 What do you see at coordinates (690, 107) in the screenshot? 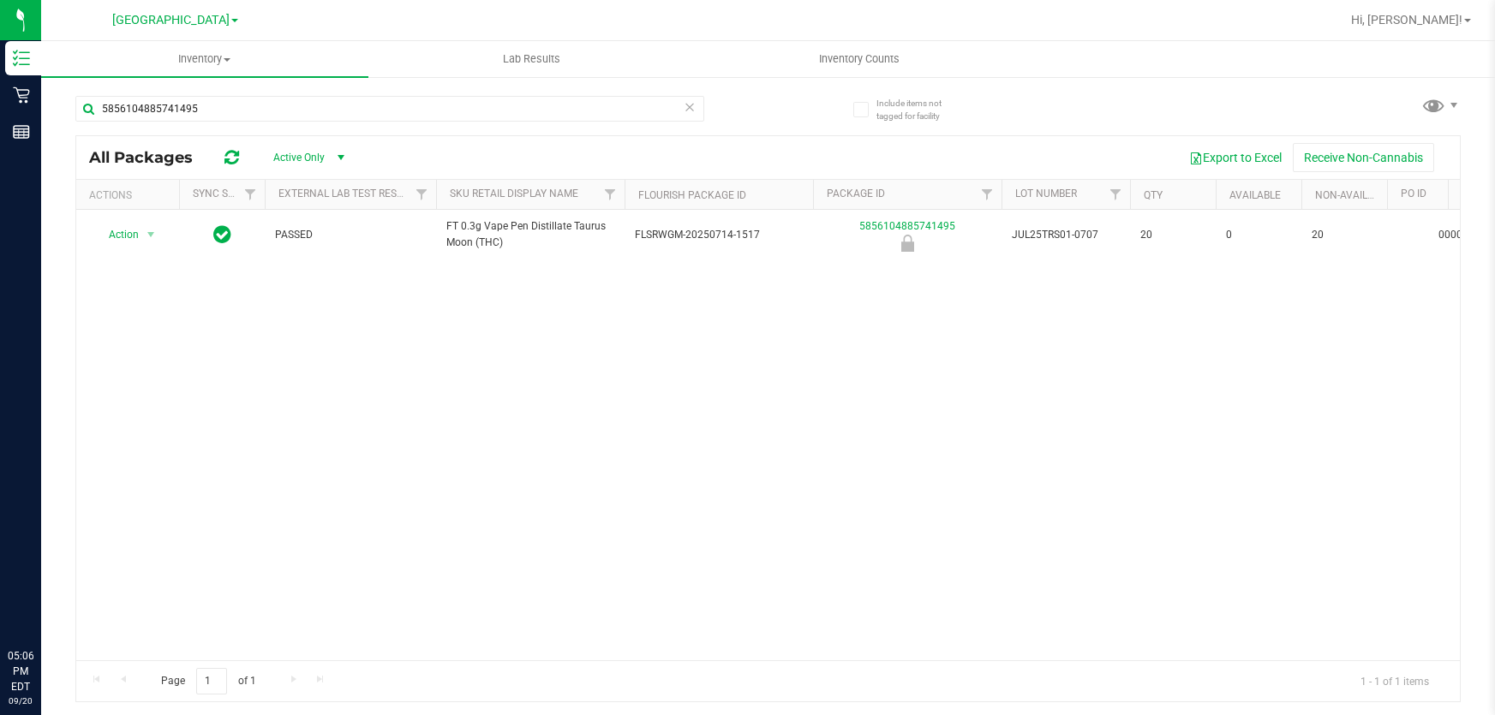
I see `span: Clear` at bounding box center [690, 107].